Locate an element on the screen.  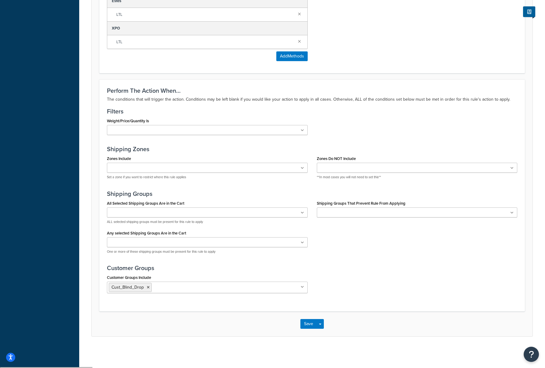
p: One or more of these shipping groups must be present for this rule to apply is located at coordinates (207, 252).